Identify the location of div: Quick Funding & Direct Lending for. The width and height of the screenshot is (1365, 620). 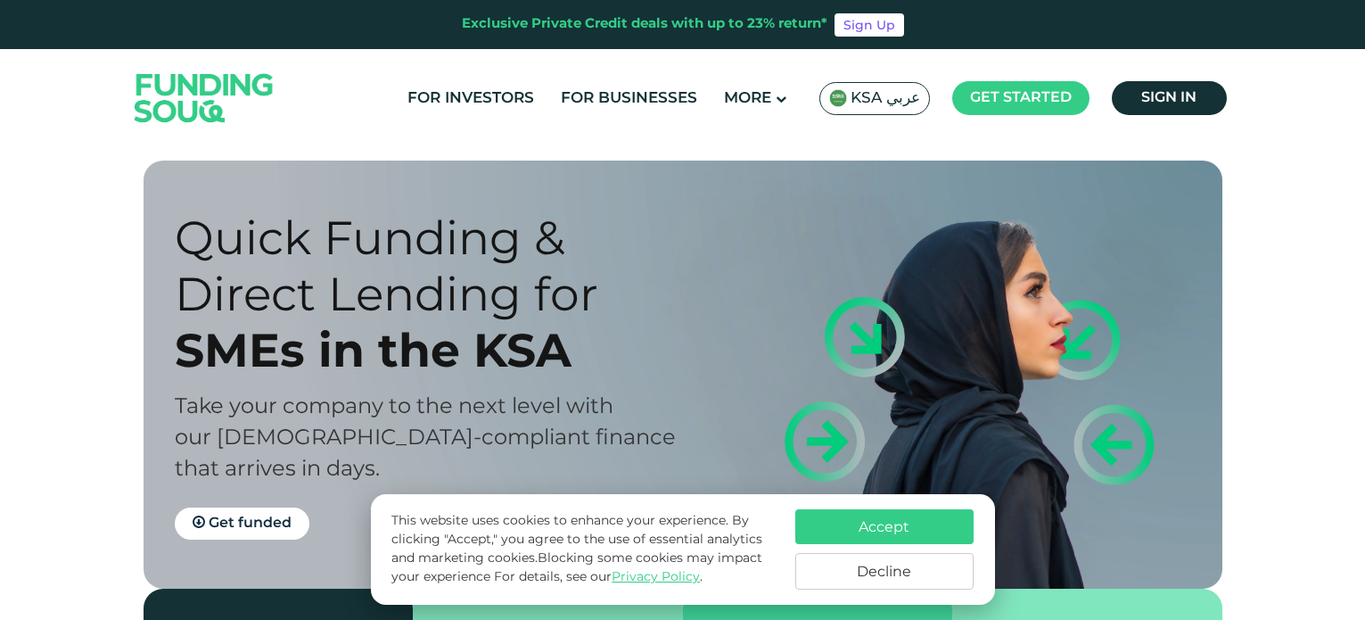
(444, 266).